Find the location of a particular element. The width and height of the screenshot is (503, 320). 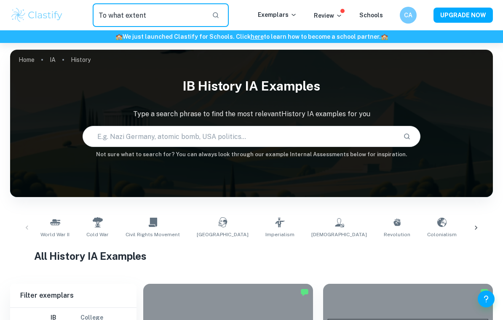

h6: CA is located at coordinates (409, 15).